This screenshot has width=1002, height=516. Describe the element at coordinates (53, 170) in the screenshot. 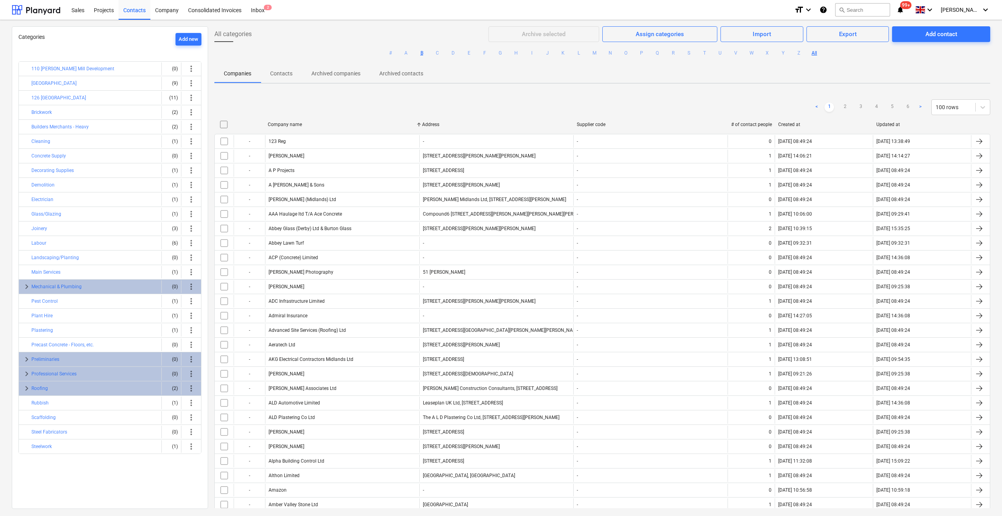

I see `button: Decorating Supplies` at that location.